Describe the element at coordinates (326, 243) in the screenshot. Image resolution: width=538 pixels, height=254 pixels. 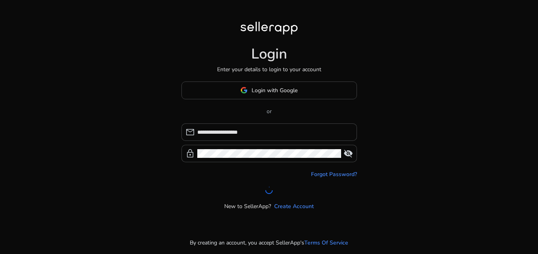
I see `a: Terms Of Service` at that location.